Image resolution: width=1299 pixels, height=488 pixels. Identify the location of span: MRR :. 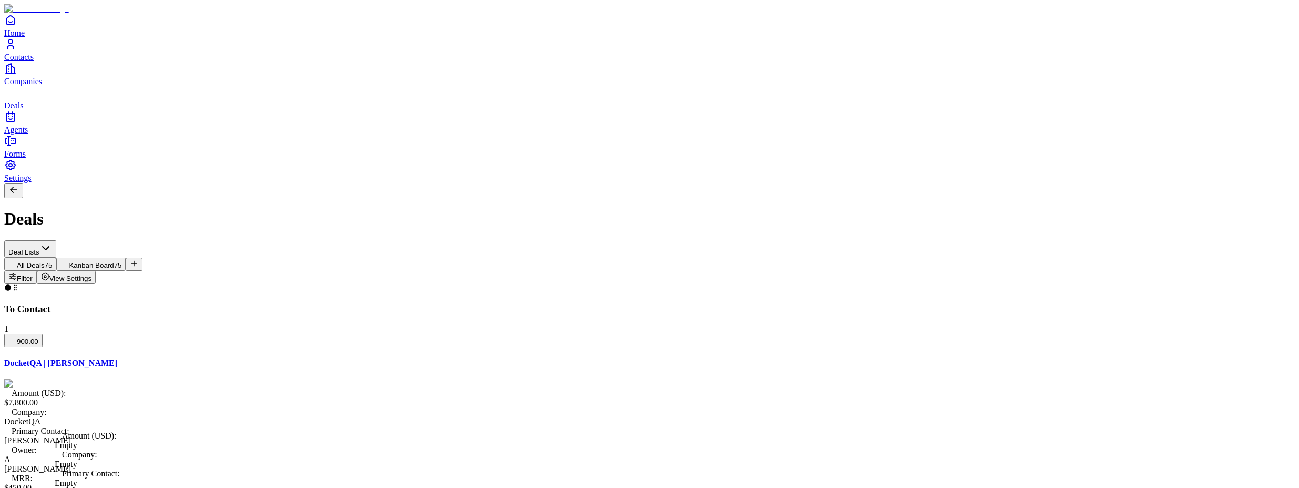
(22, 478).